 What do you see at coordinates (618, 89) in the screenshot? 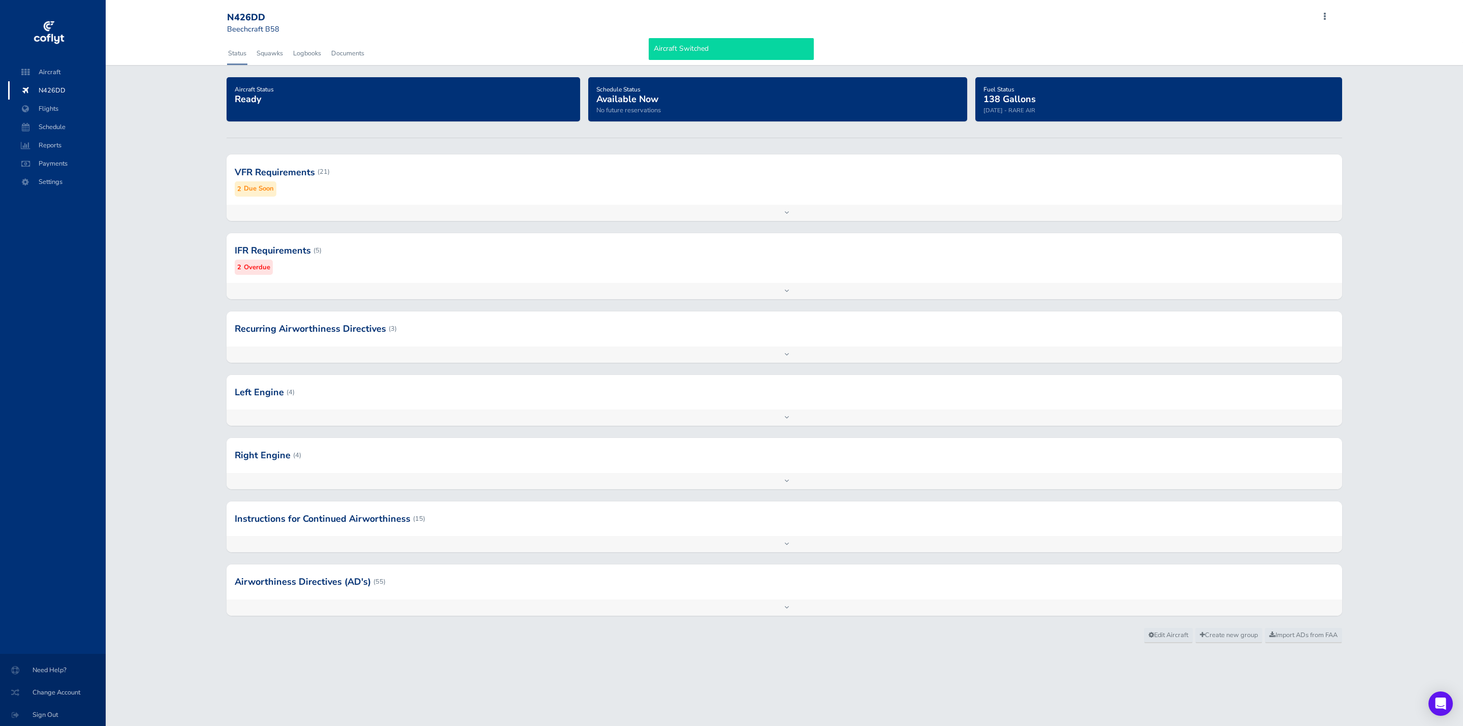
I see `span: Schedule Status` at bounding box center [618, 89].